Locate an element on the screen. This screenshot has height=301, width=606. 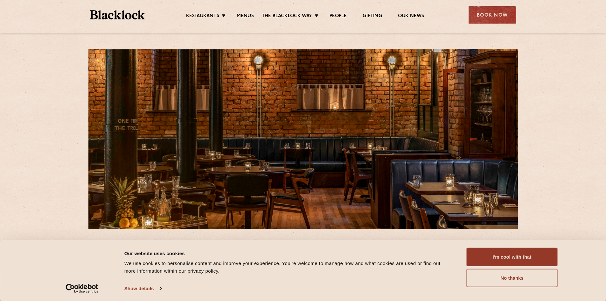
a: Our News is located at coordinates (411, 17).